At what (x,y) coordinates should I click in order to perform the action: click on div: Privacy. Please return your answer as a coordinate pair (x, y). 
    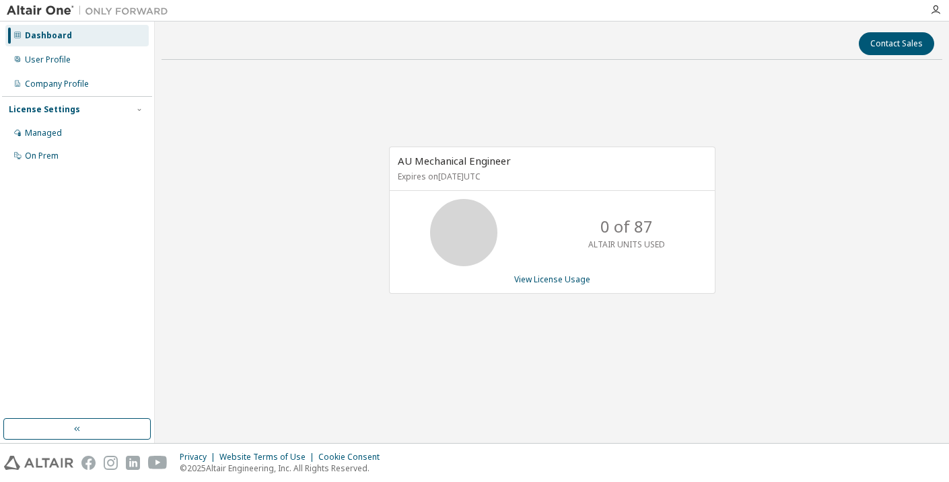
    Looking at the image, I should click on (199, 457).